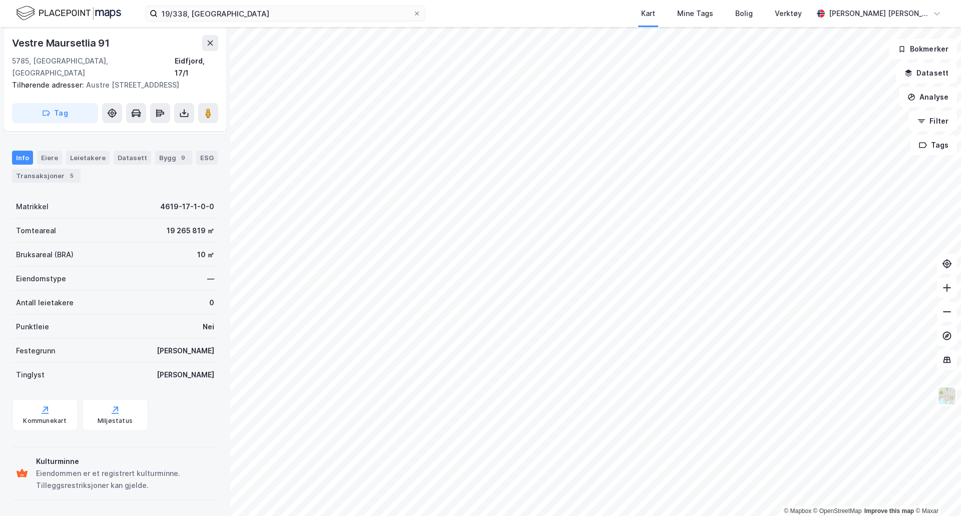  I want to click on button: Tags, so click(934, 145).